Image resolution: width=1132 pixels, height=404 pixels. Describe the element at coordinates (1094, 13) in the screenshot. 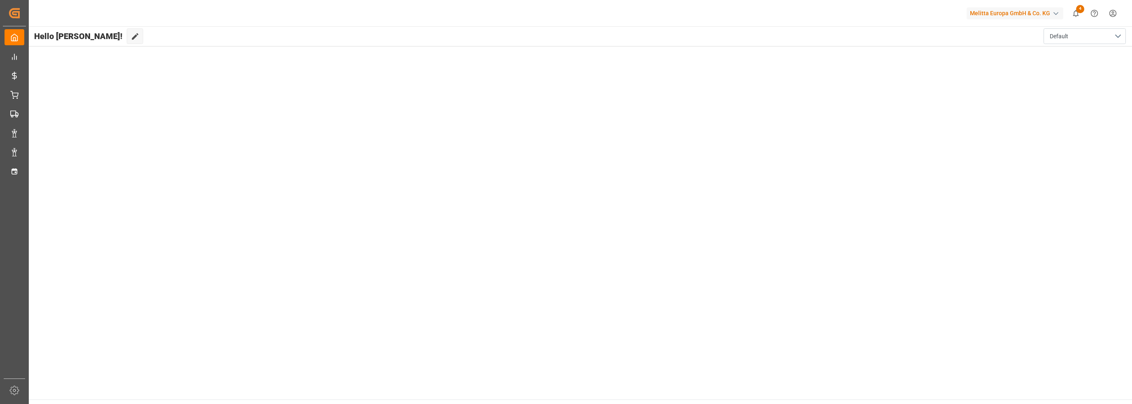

I see `button: Help Center` at that location.